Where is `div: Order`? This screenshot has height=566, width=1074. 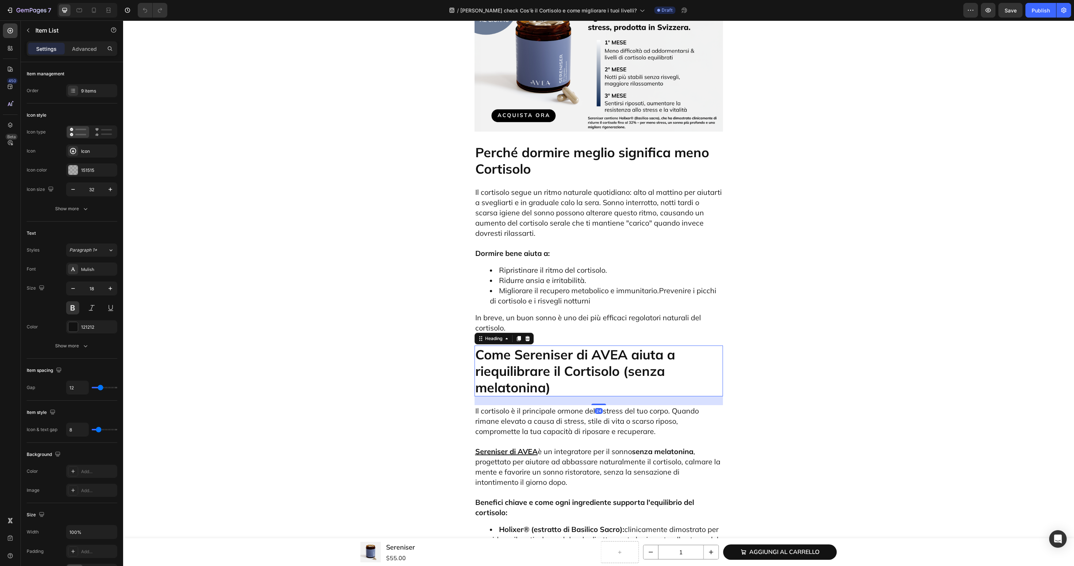
div: Order is located at coordinates (33, 91).